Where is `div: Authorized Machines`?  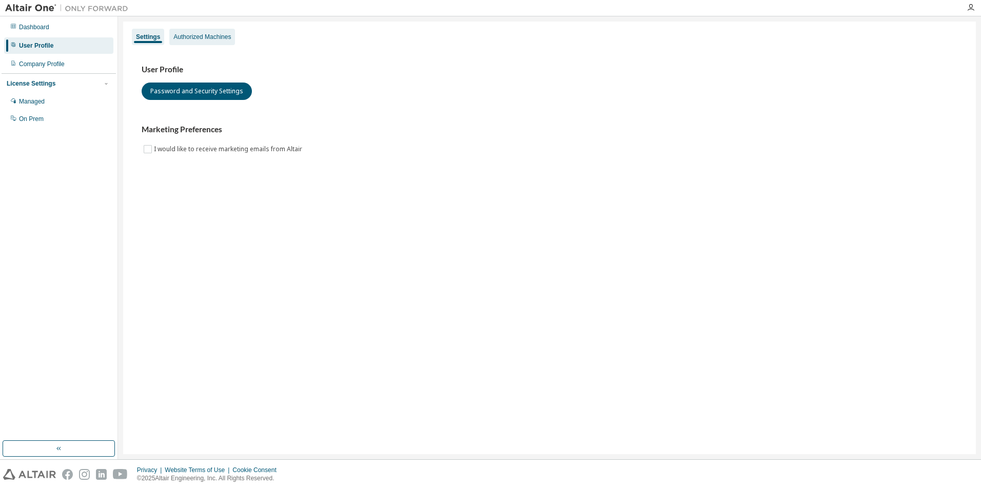 div: Authorized Machines is located at coordinates (202, 37).